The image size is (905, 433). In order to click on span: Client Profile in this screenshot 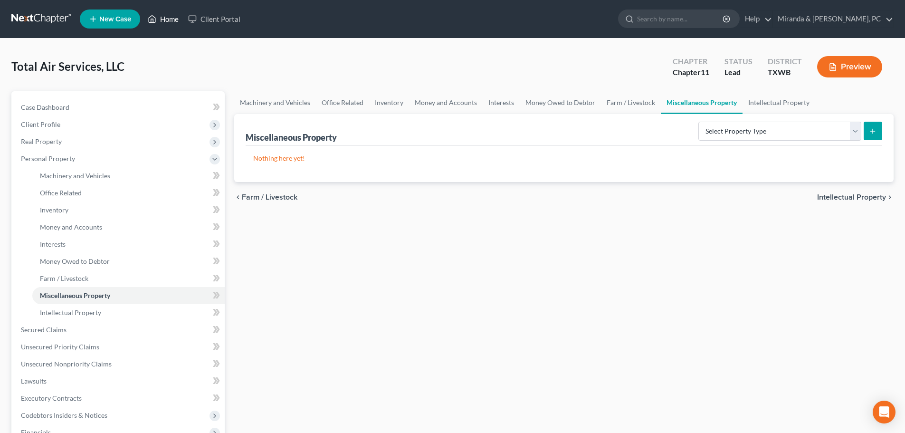, I will do `click(40, 124)`.